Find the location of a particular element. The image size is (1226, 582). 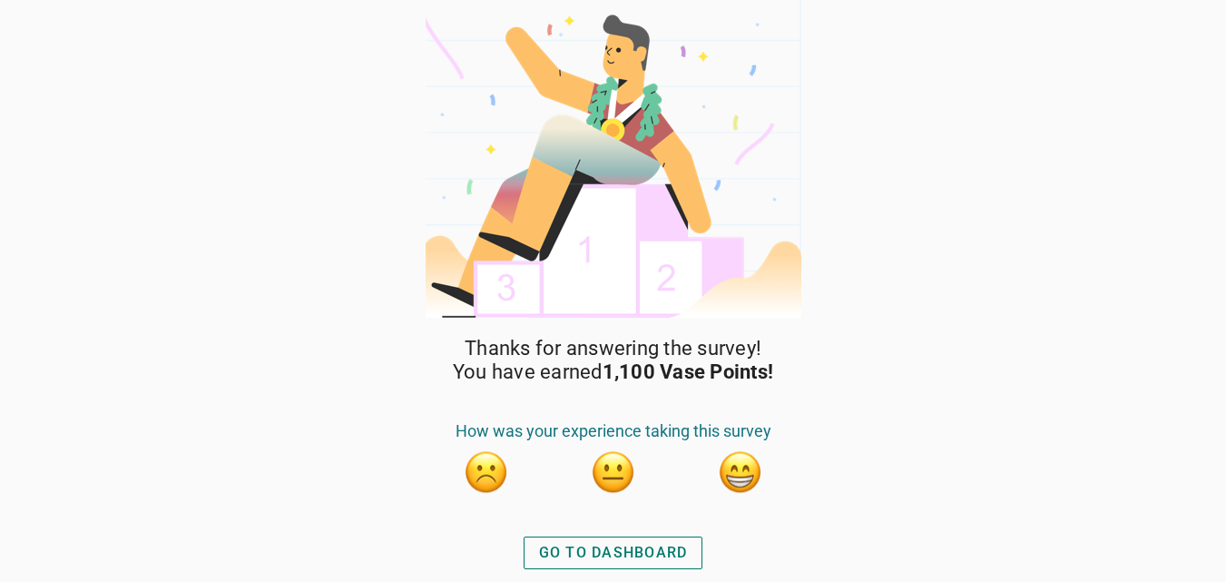

div: GO TO DASHBOARD is located at coordinates (613, 553).